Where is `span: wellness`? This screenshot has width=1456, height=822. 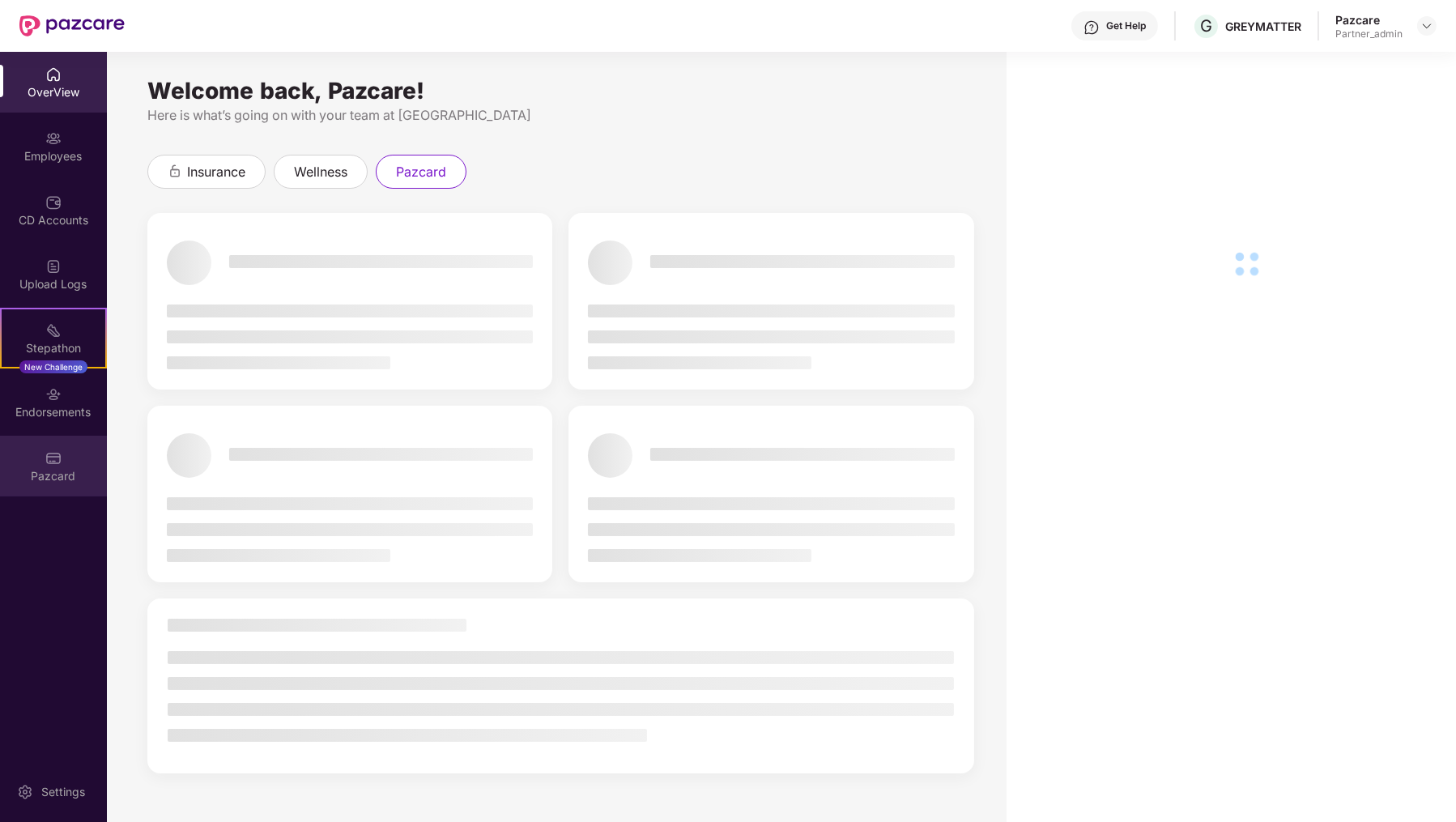
span: wellness is located at coordinates (321, 172).